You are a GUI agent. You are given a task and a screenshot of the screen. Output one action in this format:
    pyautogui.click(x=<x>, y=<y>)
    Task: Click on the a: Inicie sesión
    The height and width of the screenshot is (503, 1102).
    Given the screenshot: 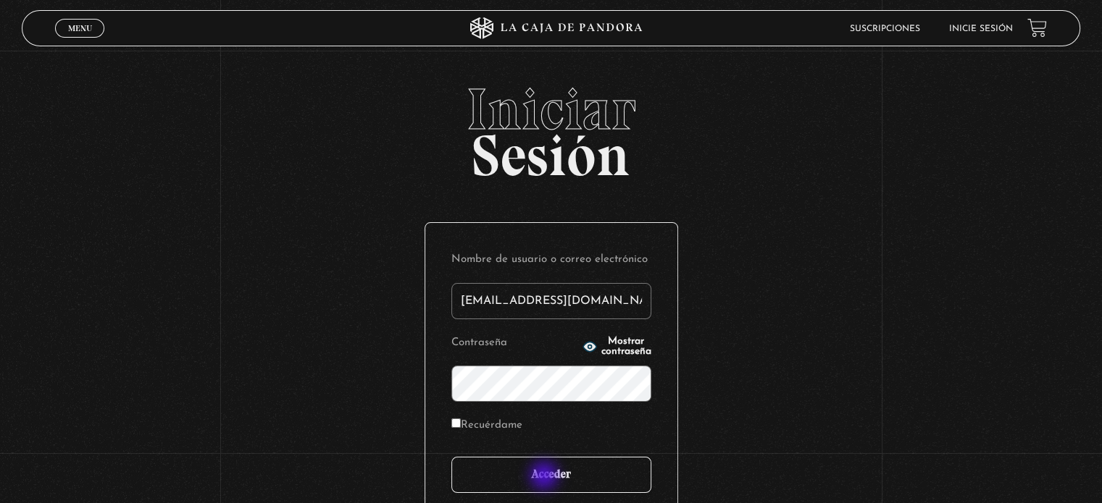 What is the action you would take?
    pyautogui.click(x=981, y=29)
    